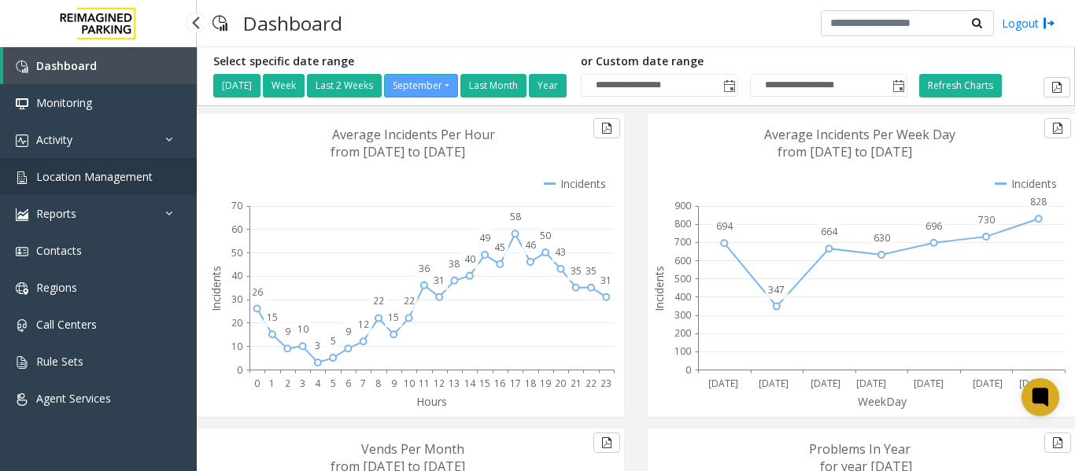 Image resolution: width=1075 pixels, height=471 pixels. I want to click on text: 2, so click(287, 383).